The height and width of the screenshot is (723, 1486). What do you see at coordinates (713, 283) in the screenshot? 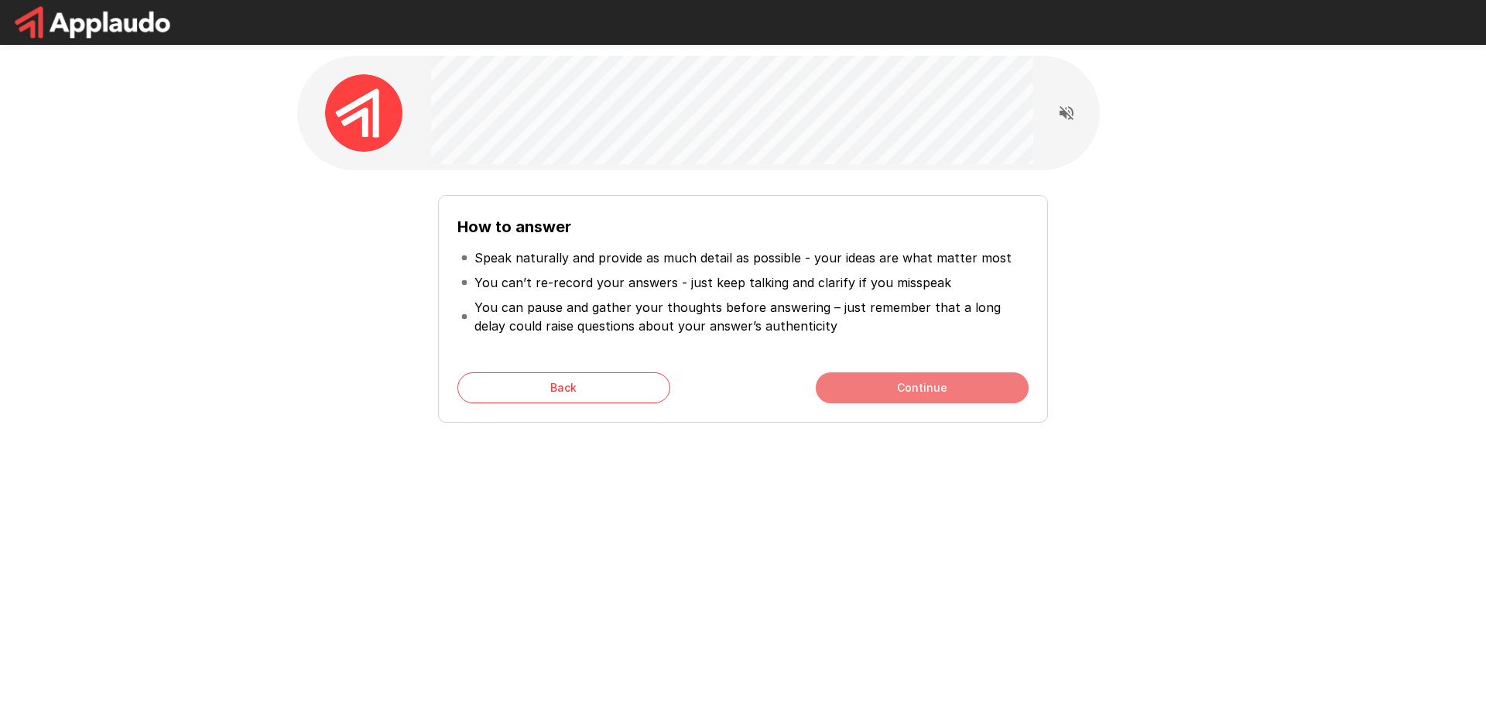
I see `p: You can’t re-record your answers - just keep talking and clarify if you misspeak` at bounding box center [713, 283].